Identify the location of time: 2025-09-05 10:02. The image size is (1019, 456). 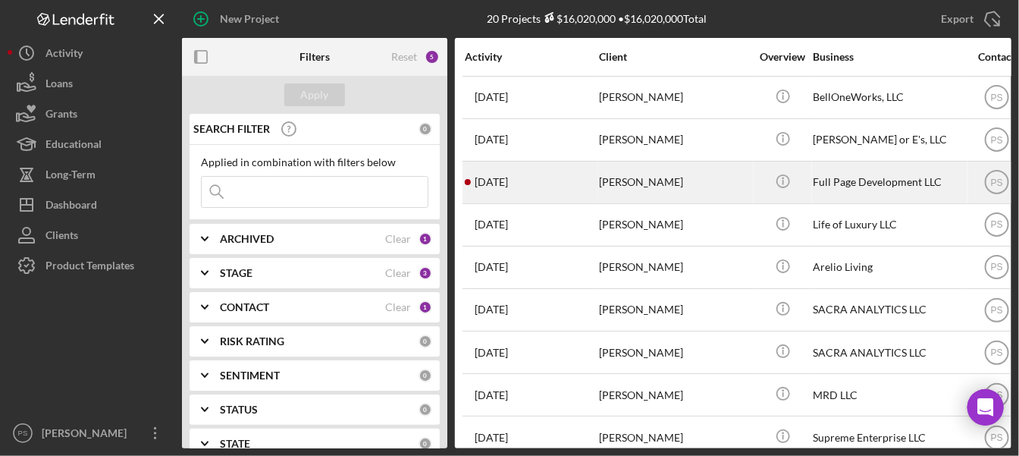
(492, 140).